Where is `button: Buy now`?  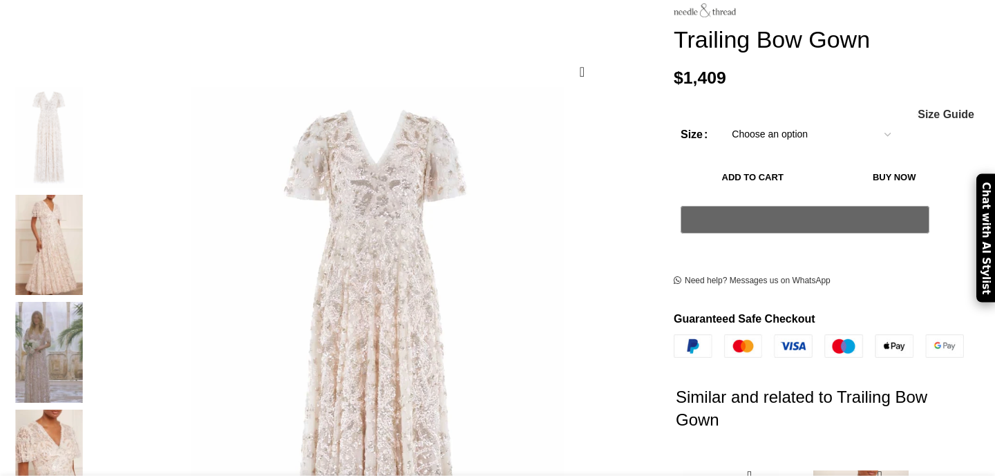 button: Buy now is located at coordinates (894, 178).